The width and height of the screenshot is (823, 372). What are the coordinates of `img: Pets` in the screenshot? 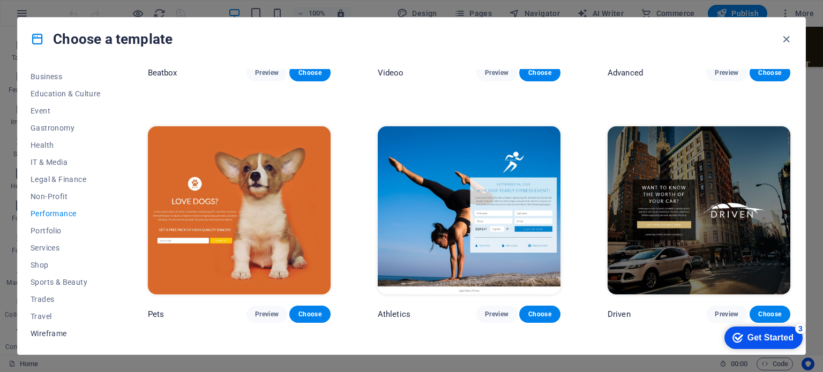 It's located at (239, 210).